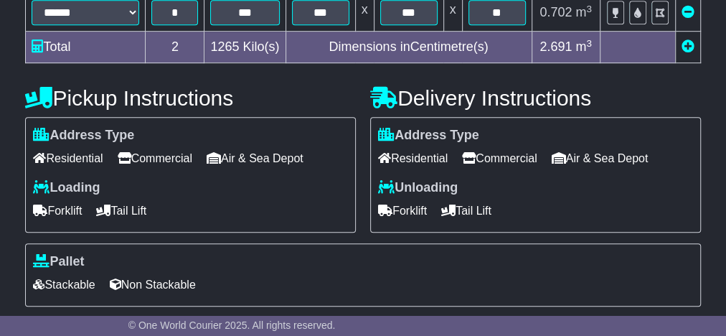 The height and width of the screenshot is (336, 726). What do you see at coordinates (66, 188) in the screenshot?
I see `label: Loading` at bounding box center [66, 188].